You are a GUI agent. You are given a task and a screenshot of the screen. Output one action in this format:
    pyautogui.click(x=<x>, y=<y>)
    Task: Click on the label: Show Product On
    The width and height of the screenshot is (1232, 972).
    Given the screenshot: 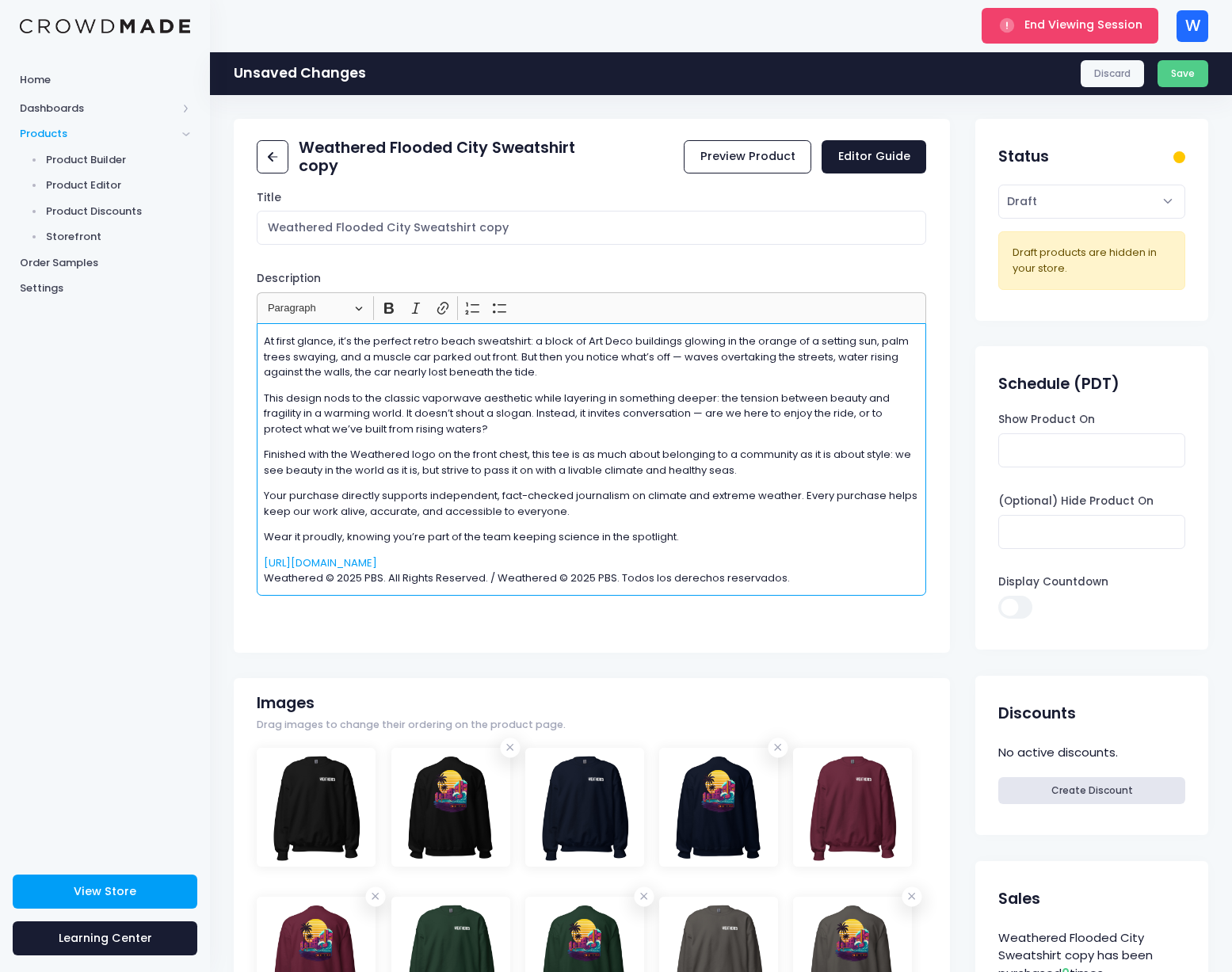 What is the action you would take?
    pyautogui.click(x=1046, y=420)
    